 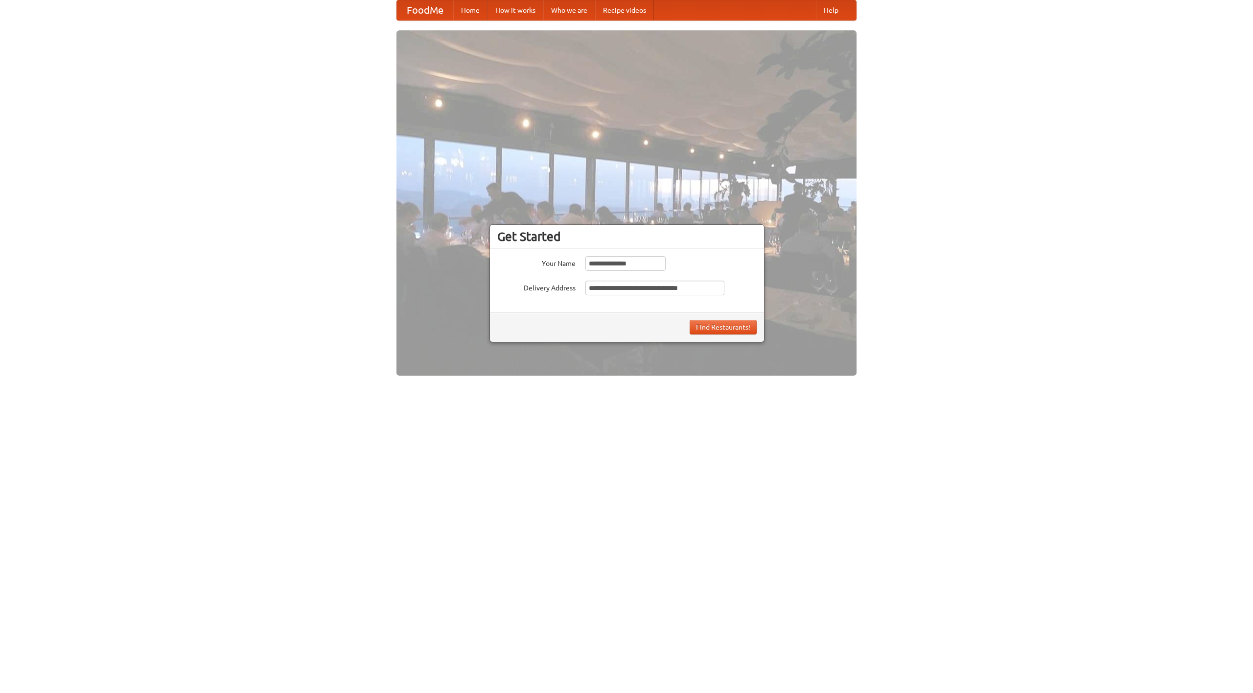 I want to click on h3: Get Started, so click(x=627, y=236).